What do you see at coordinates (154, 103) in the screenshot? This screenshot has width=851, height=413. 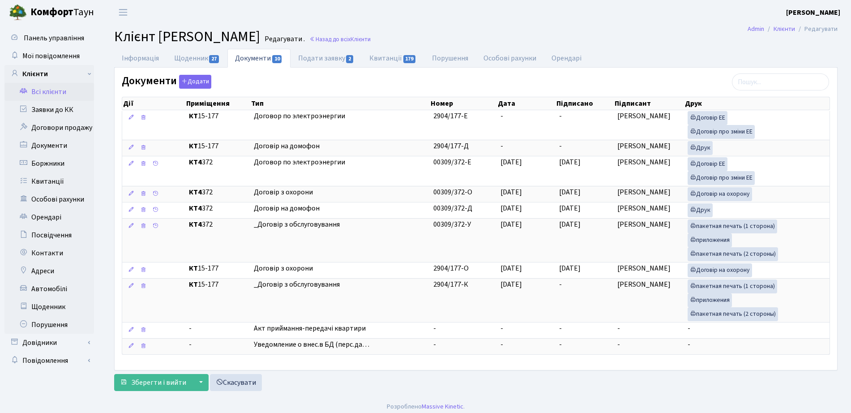 I see `th: Дії` at bounding box center [154, 103].